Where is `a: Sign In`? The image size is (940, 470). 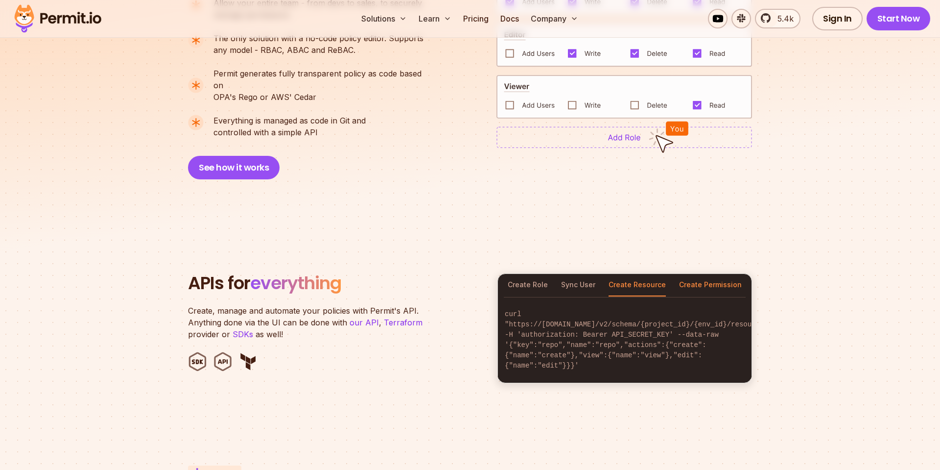
a: Sign In is located at coordinates (837, 19).